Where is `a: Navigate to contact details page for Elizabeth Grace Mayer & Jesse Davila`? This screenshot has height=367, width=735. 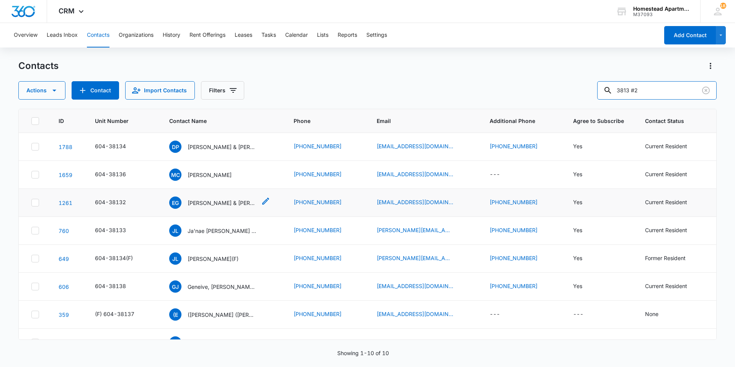 a: Navigate to contact details page for Elizabeth Grace Mayer & Jesse Davila is located at coordinates (65, 203).